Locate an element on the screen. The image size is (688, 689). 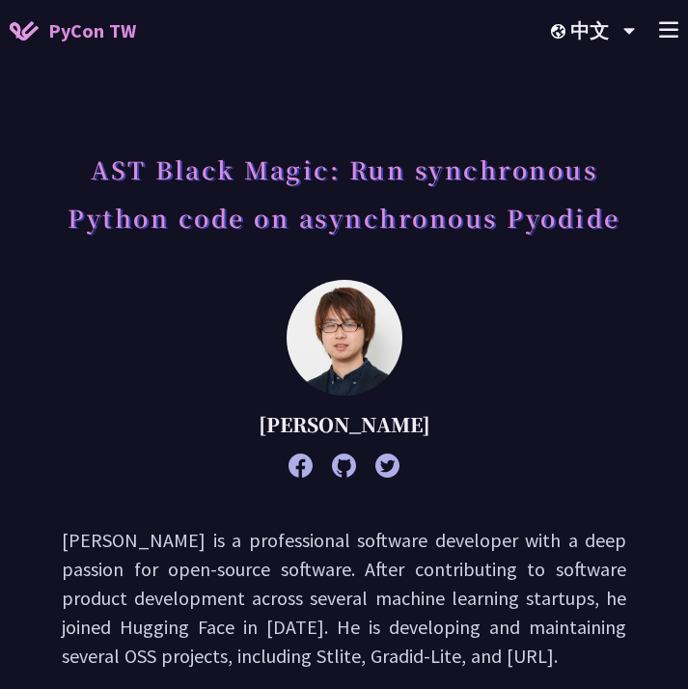
h1: AST Black Magic: Run synchronous Python code on asynchronous Pyodide is located at coordinates (344, 193).